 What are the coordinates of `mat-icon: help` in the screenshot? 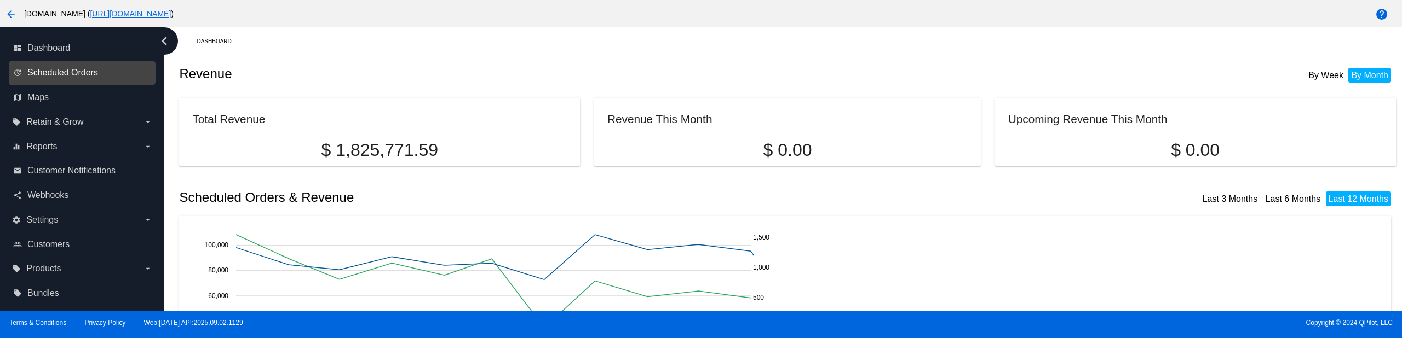 It's located at (1381, 14).